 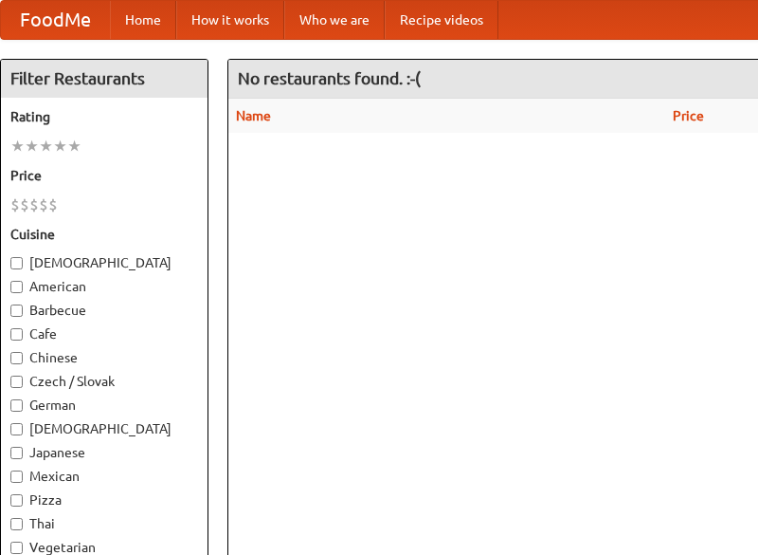 What do you see at coordinates (16, 334) in the screenshot?
I see `input: Cafe` at bounding box center [16, 334].